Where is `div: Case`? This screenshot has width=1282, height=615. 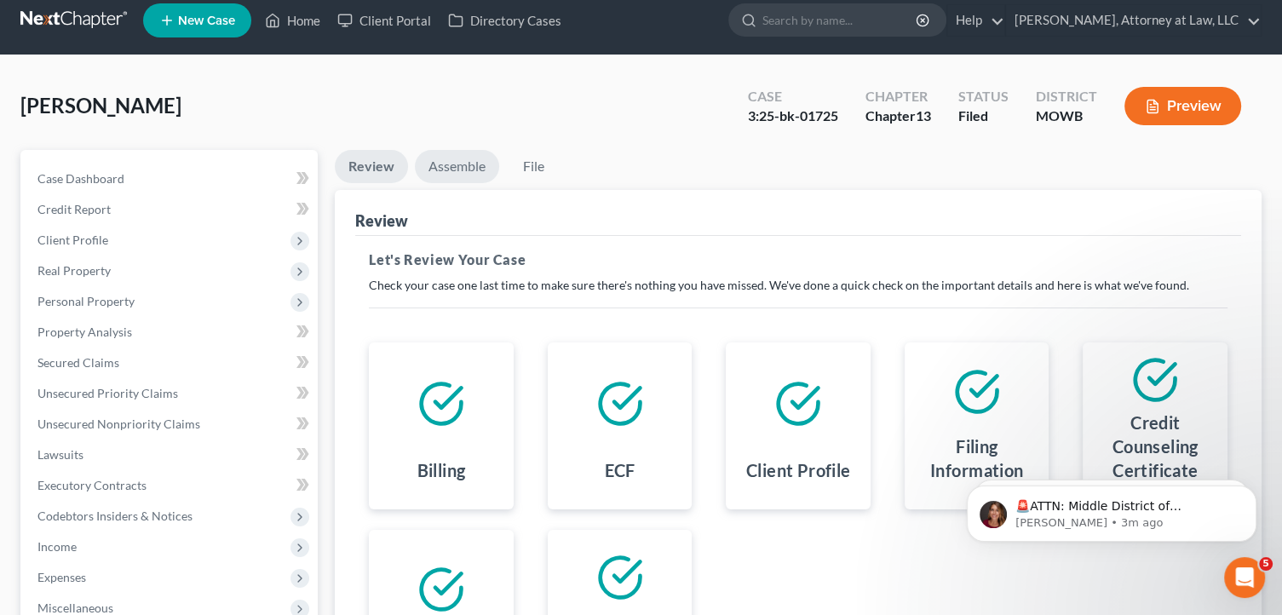 div: Case is located at coordinates (793, 96).